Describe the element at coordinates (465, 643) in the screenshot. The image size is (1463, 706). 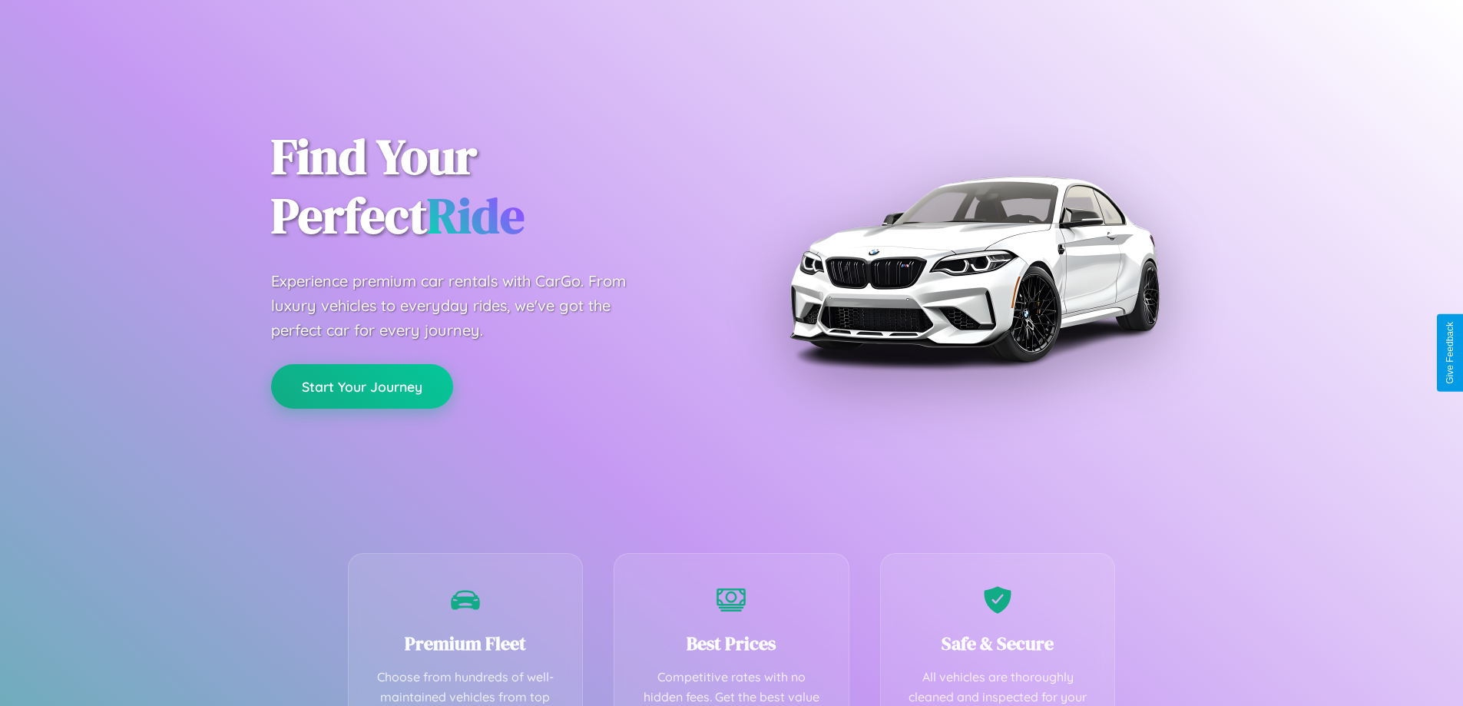
I see `h3: Premium Fleet` at that location.